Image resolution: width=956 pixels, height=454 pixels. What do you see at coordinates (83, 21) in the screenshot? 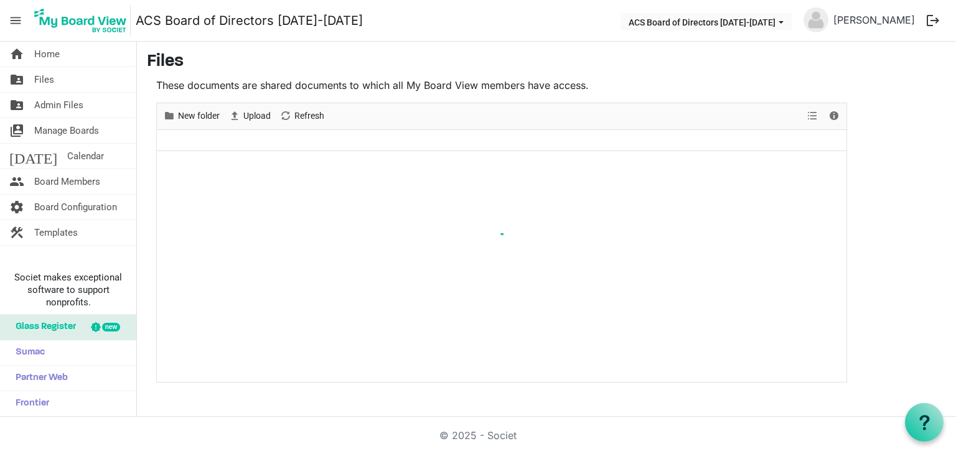
I see `a: My Board View Logo` at bounding box center [83, 21].